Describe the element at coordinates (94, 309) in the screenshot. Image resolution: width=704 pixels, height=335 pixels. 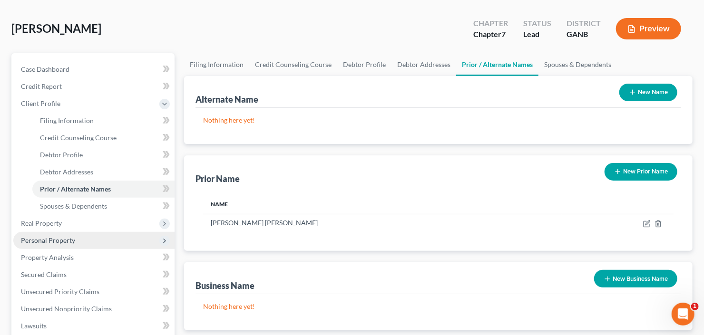
I see `a: Unsecured Nonpriority Claims` at that location.